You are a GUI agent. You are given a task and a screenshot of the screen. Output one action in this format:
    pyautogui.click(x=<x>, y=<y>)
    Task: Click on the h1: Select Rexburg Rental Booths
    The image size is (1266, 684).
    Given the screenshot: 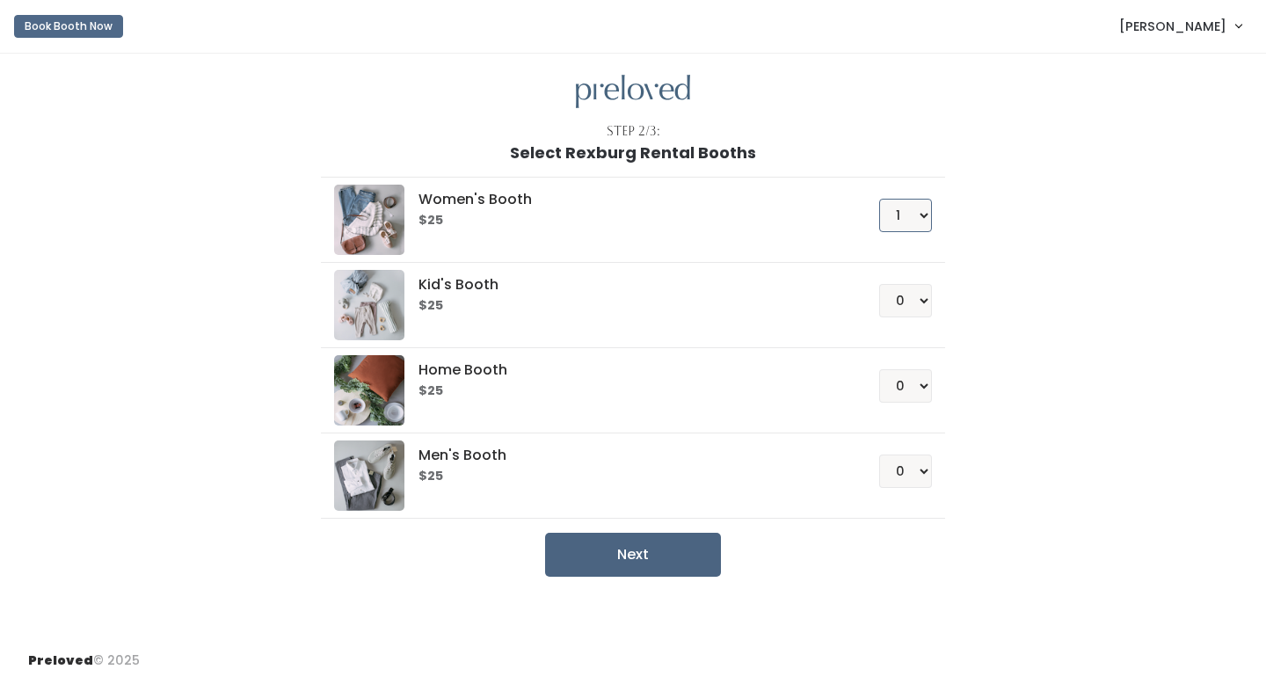 What is the action you would take?
    pyautogui.click(x=633, y=153)
    